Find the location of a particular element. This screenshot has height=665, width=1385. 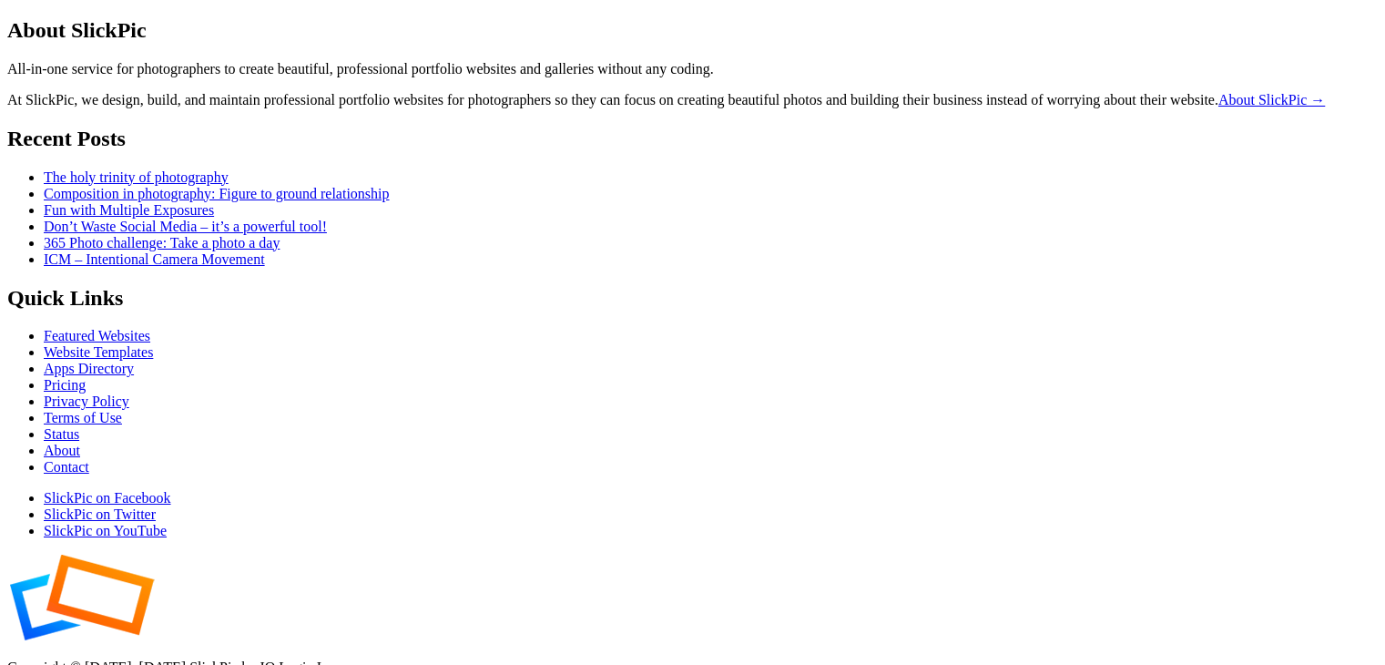

a: Website Templates is located at coordinates (98, 352).